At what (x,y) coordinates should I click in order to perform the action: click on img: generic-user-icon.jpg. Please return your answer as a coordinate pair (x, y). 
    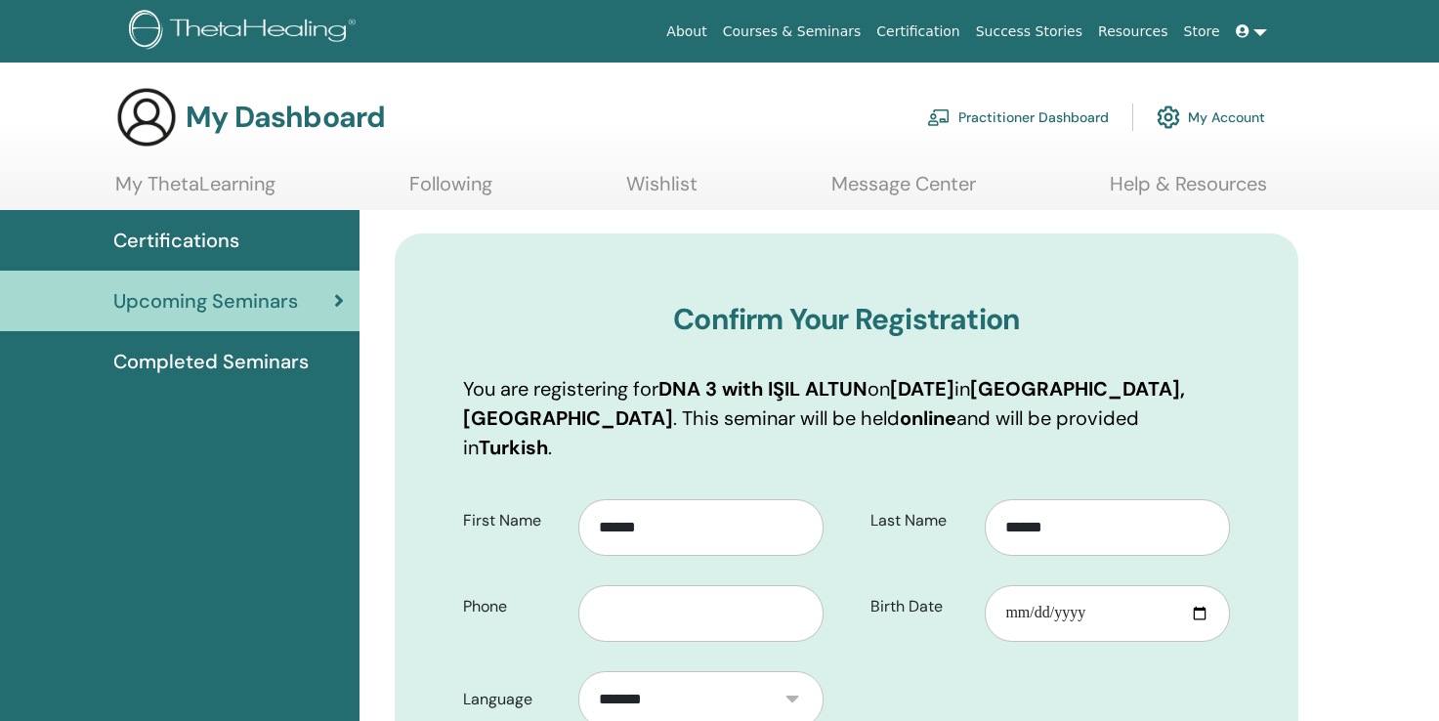
    Looking at the image, I should click on (147, 117).